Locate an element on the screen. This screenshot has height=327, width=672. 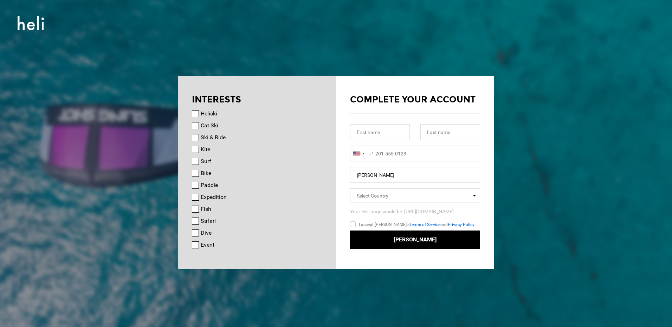
div: Complete your account is located at coordinates (415, 100).